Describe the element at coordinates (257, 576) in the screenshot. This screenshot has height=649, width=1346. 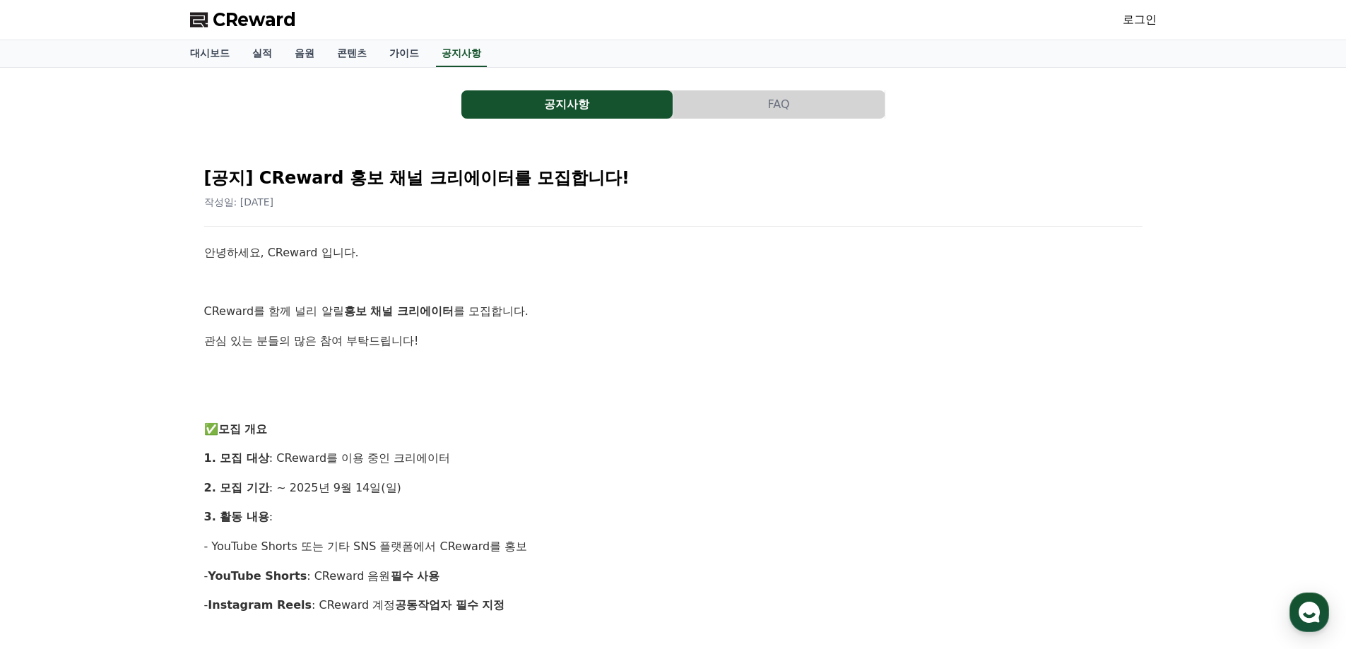
I see `strong: YouTube Shorts` at that location.